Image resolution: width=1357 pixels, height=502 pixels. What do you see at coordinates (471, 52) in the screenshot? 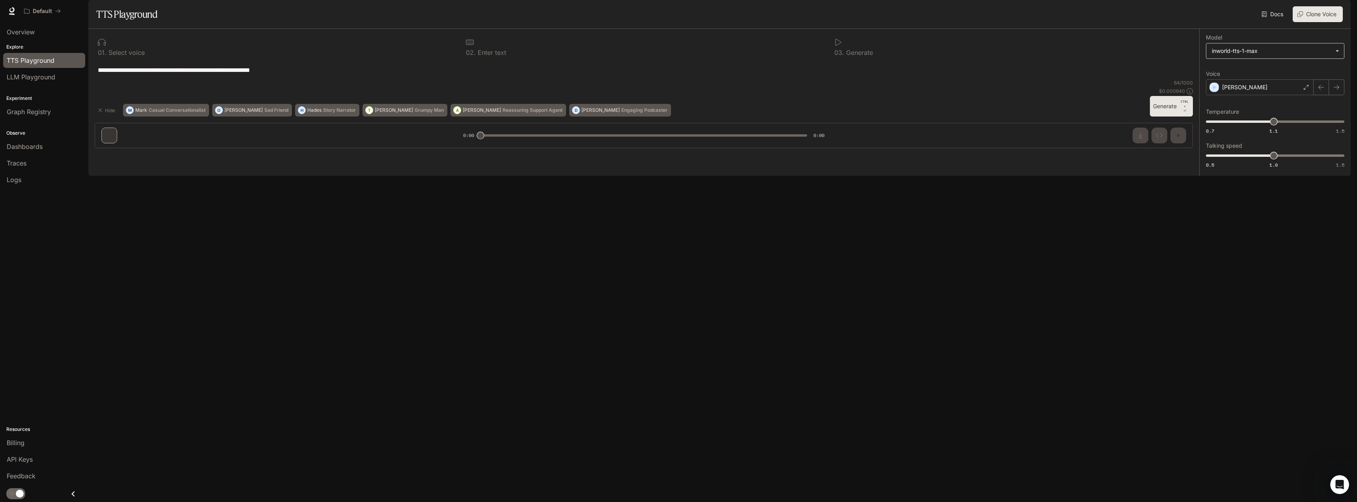
I see `p: 0 2 .` at bounding box center [471, 52].